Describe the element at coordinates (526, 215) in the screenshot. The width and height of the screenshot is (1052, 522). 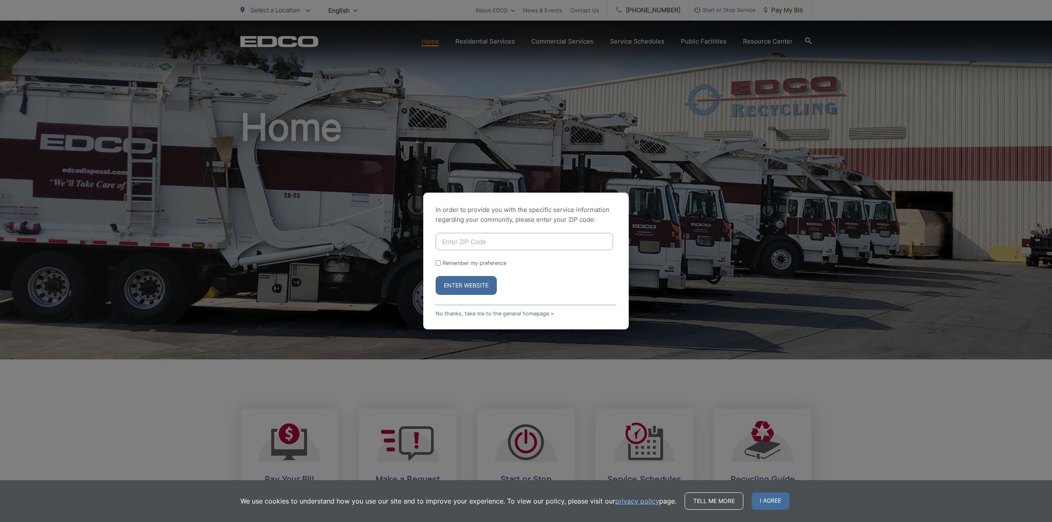
I see `p: In order to provide you with the specific service information regarding your community, please en...` at that location.